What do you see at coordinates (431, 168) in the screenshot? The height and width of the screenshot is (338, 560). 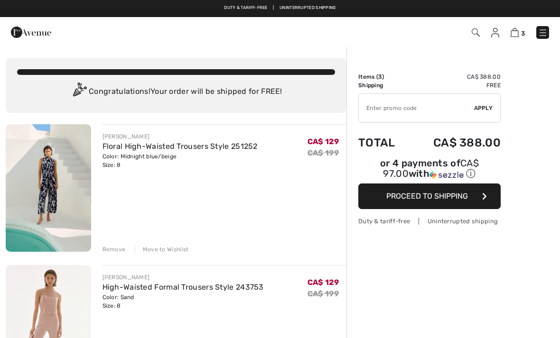 I see `span: CA$ 97.00` at bounding box center [431, 168].